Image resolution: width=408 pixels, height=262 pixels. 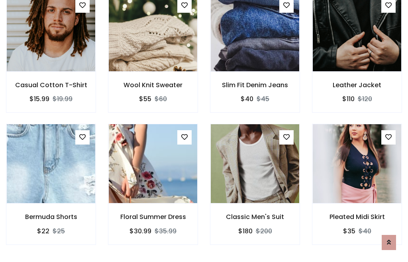 I want to click on del: $45, so click(x=263, y=99).